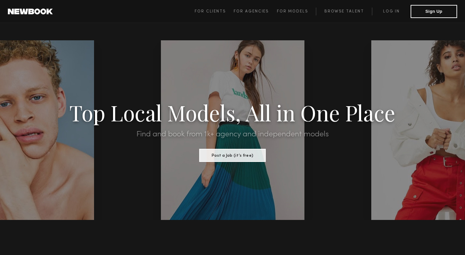 The width and height of the screenshot is (465, 255). I want to click on h1: Top Local Models, All in One Place, so click(232, 112).